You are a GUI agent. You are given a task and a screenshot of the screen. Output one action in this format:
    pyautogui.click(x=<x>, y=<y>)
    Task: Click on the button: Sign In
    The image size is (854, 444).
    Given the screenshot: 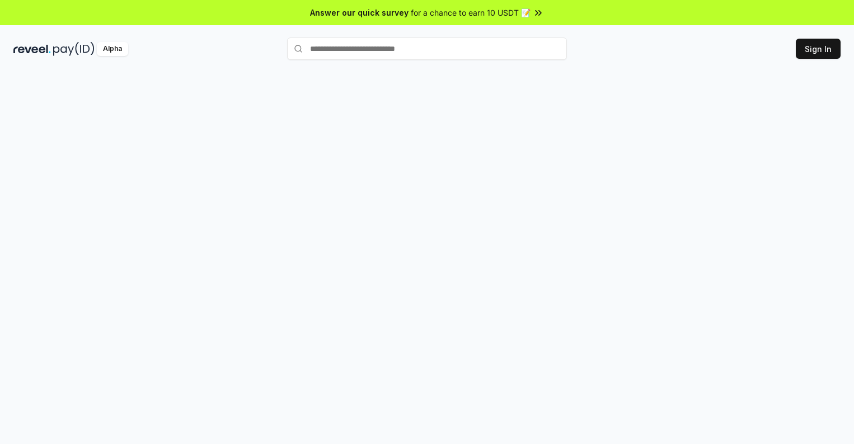 What is the action you would take?
    pyautogui.click(x=818, y=49)
    